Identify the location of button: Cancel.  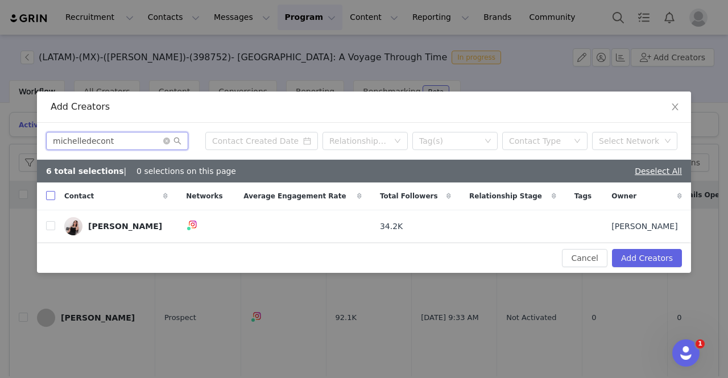
(584, 258).